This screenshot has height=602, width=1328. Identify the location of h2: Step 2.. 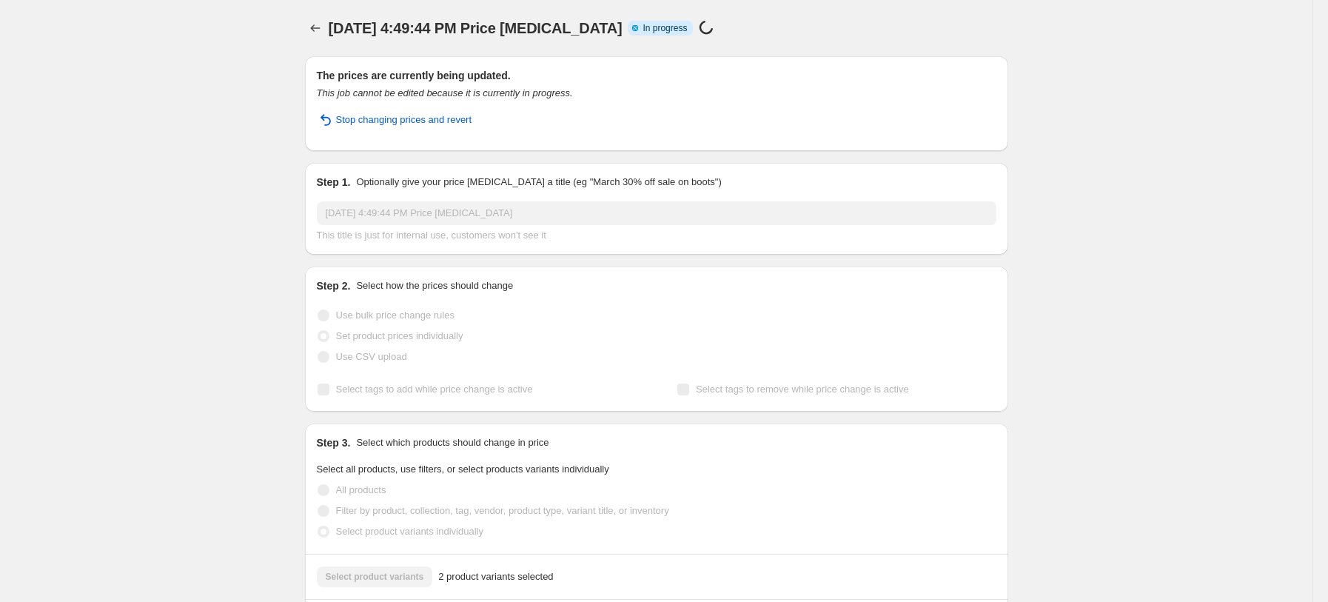
(334, 286).